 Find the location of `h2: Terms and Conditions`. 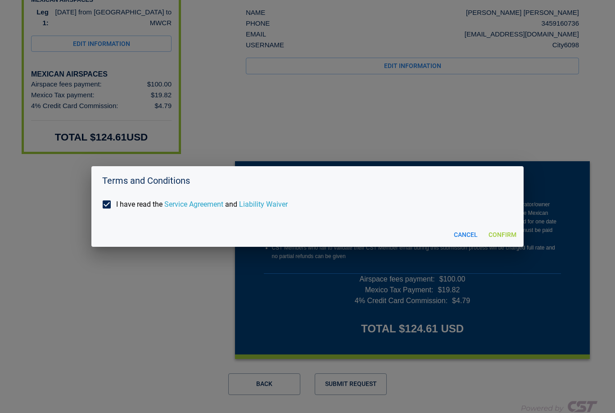

h2: Terms and Conditions is located at coordinates (308, 181).